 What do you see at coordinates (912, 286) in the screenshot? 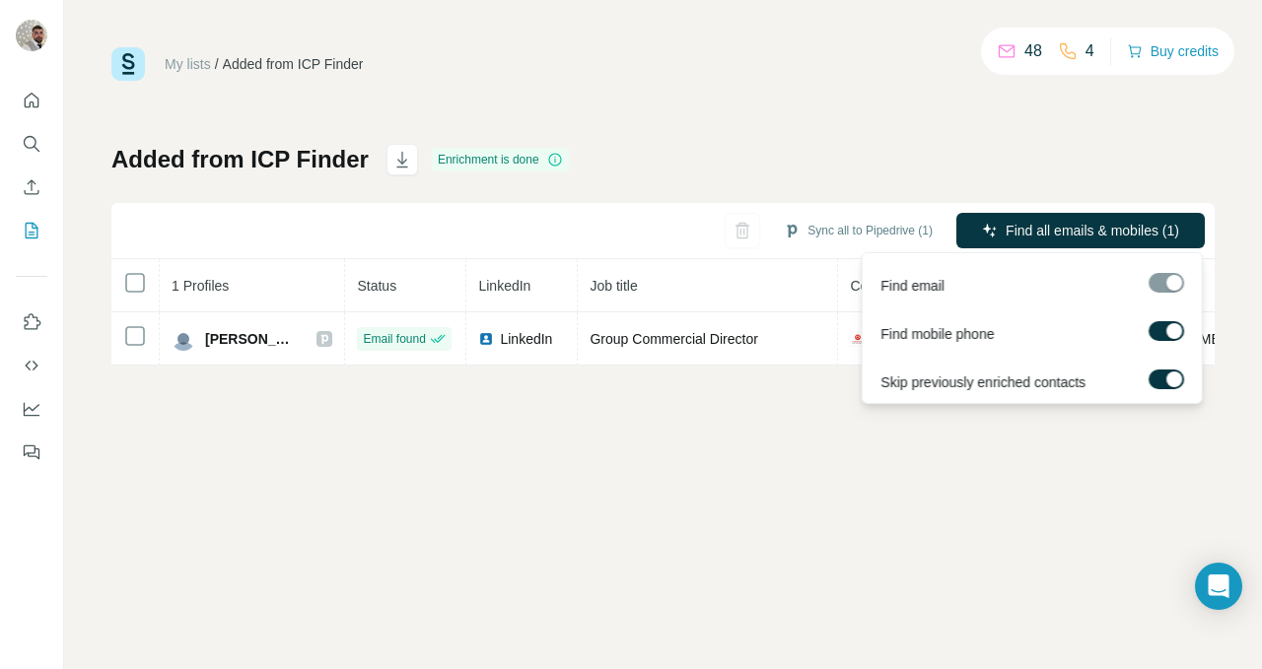
I see `span: Find email` at bounding box center [912, 286].